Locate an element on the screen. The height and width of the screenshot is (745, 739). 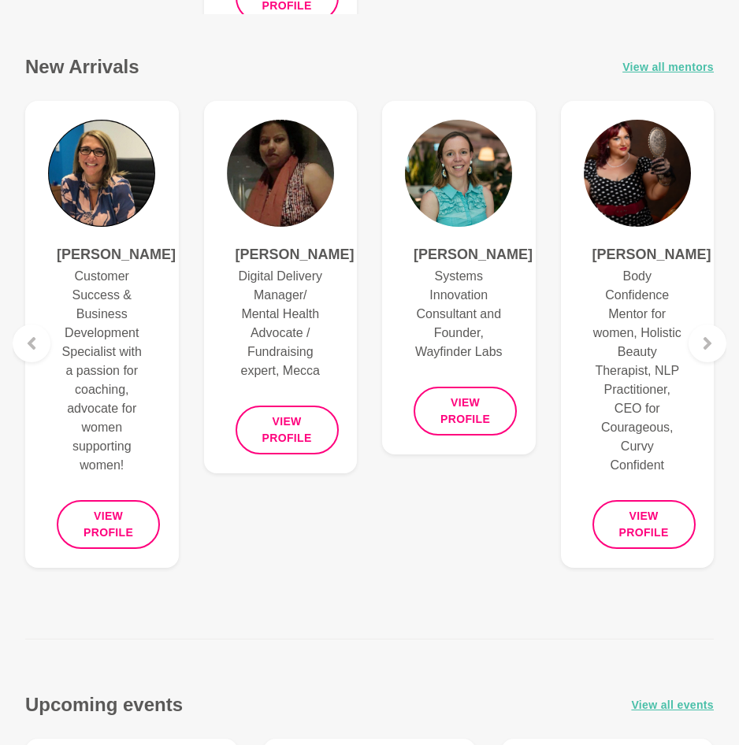
h3: Upcoming events is located at coordinates (104, 705).